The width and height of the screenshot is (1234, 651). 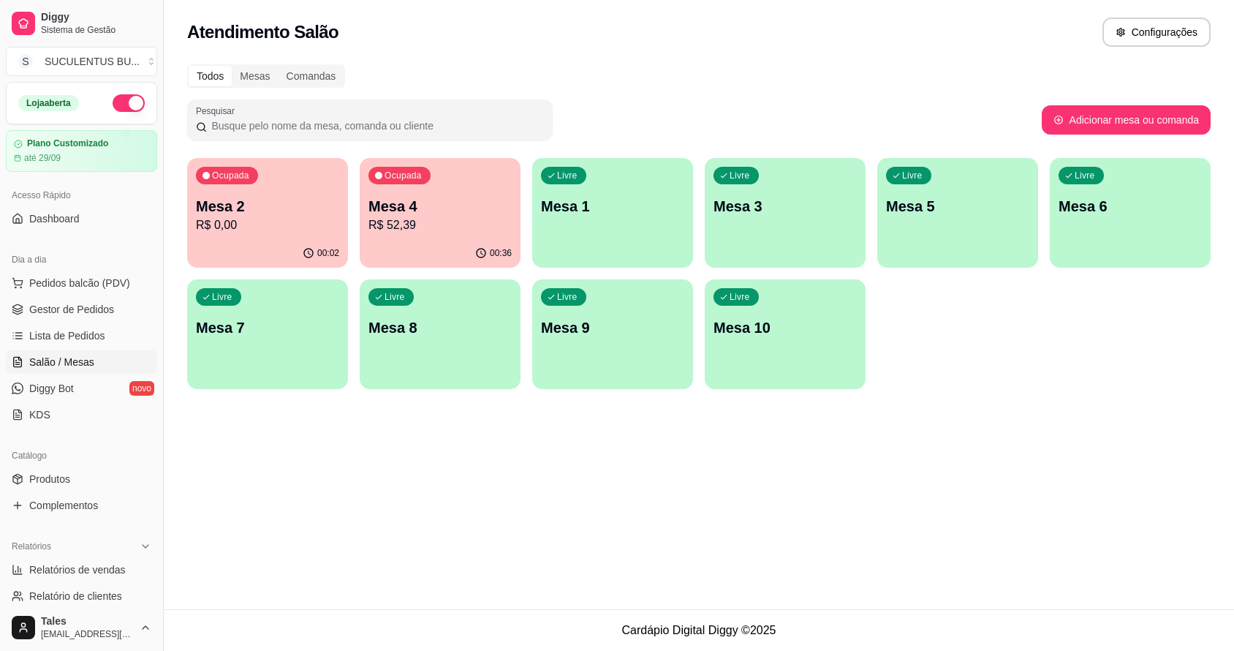 I want to click on a: DiggySistema de Gestão, so click(x=81, y=23).